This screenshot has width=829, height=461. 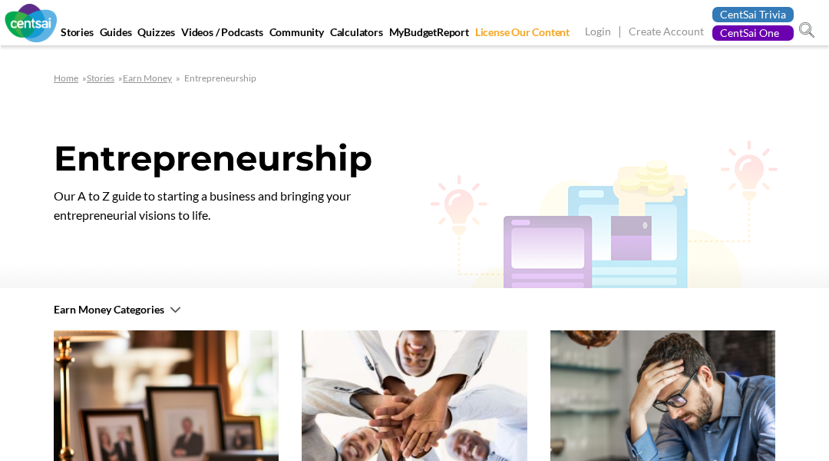 I want to click on span: Entrepreneurship, so click(x=220, y=78).